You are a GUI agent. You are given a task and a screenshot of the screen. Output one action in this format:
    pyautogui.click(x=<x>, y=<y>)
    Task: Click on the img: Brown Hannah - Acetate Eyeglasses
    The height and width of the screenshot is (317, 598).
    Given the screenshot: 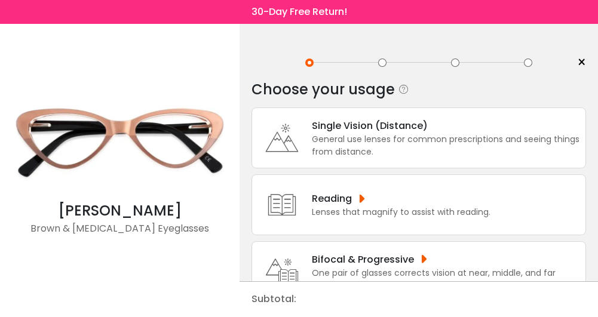 What is the action you would take?
    pyautogui.click(x=120, y=143)
    